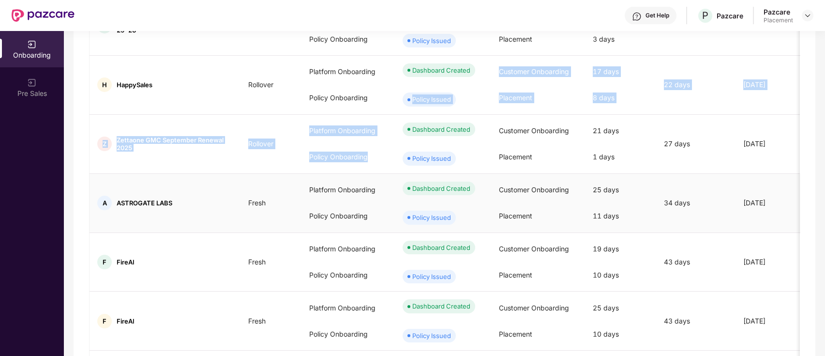 This screenshot has height=356, width=825. I want to click on div: 11 days, so click(620, 216).